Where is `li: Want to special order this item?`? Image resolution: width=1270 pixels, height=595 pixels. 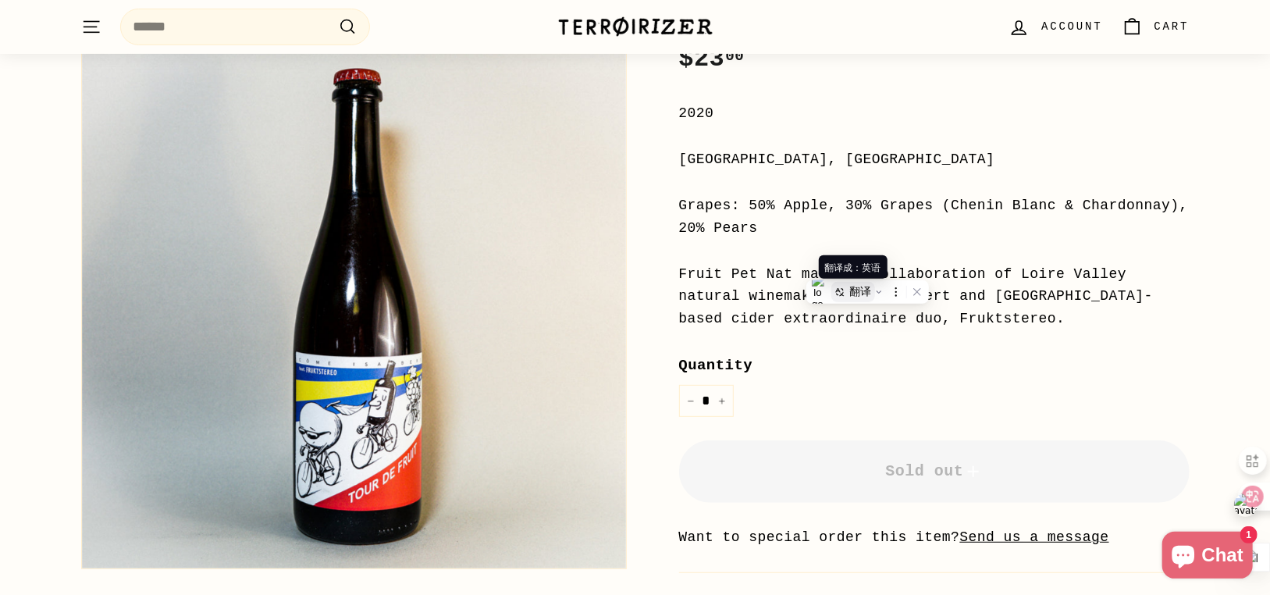
li: Want to special order this item? is located at coordinates (934, 537).